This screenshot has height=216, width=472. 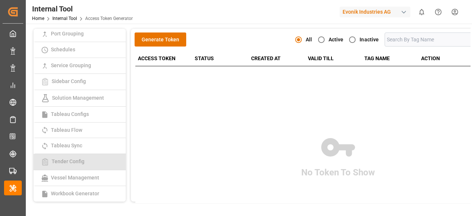 What do you see at coordinates (80, 50) in the screenshot?
I see `a: Schedules` at bounding box center [80, 50].